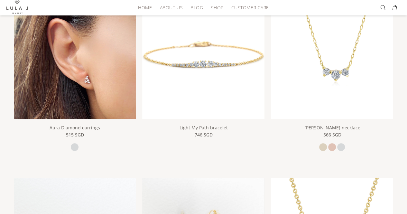 The height and width of the screenshot is (214, 407). I want to click on a: white gold, so click(341, 147).